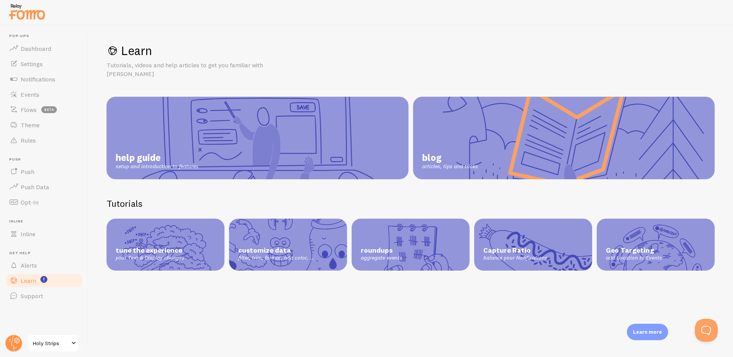 Image resolution: width=733 pixels, height=357 pixels. What do you see at coordinates (53, 343) in the screenshot?
I see `a: Holy Strips` at bounding box center [53, 343].